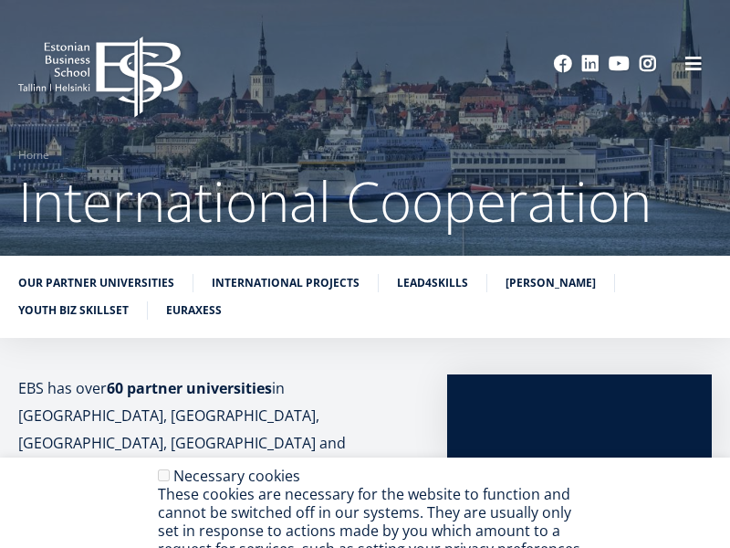 The height and width of the screenshot is (548, 730). I want to click on a: Facebook, so click(563, 64).